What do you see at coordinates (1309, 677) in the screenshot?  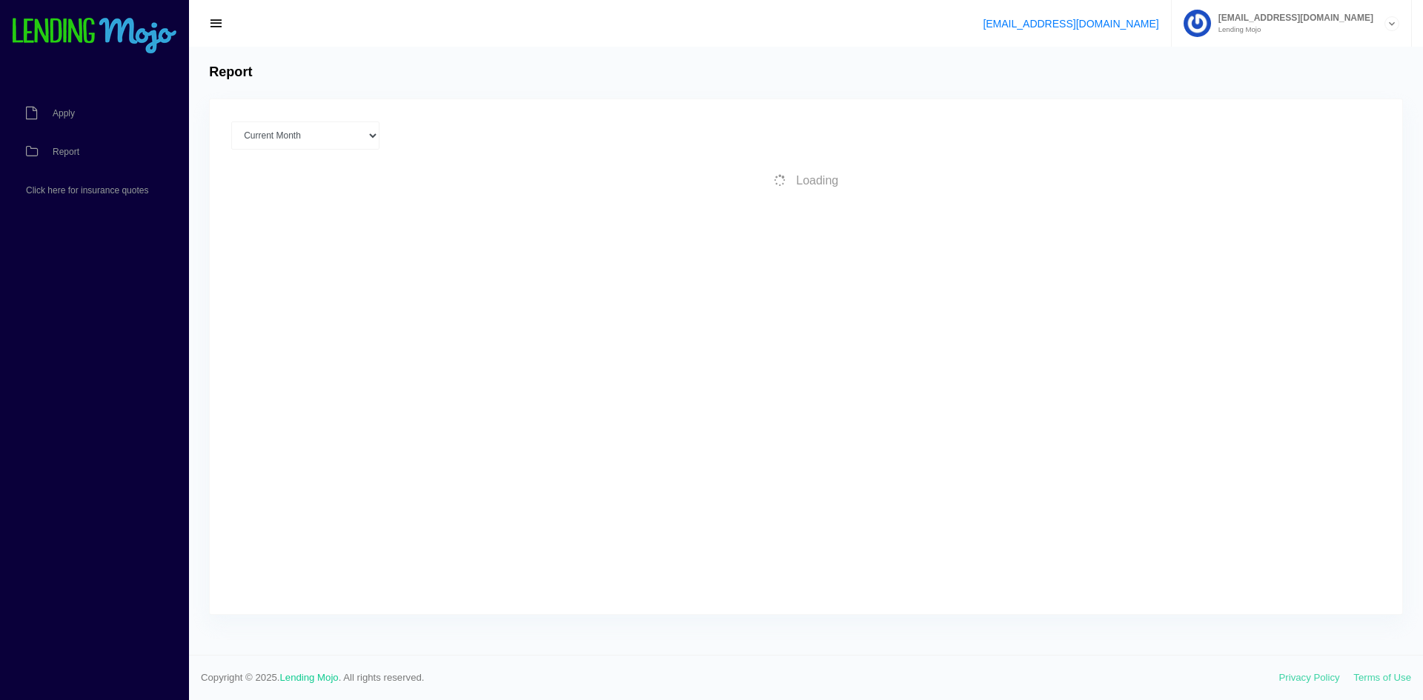 I see `a: Privacy Policy` at bounding box center [1309, 677].